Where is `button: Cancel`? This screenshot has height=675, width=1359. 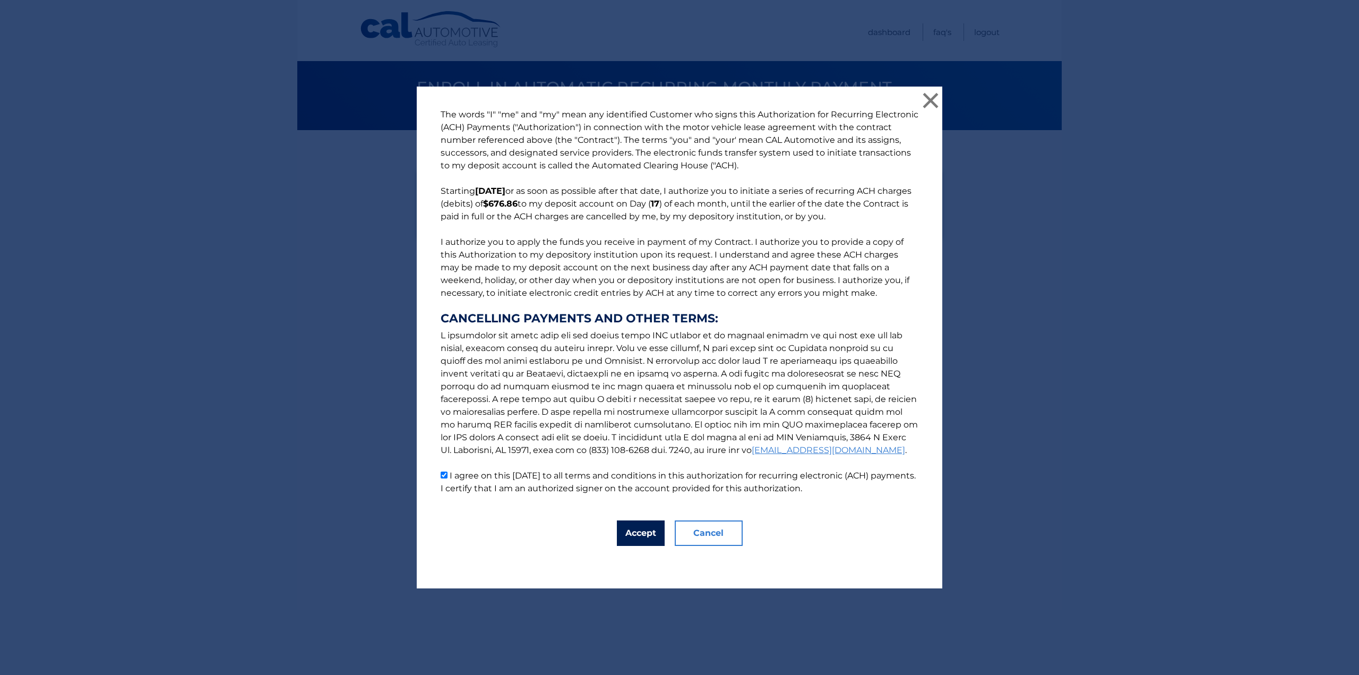
button: Cancel is located at coordinates (709, 533).